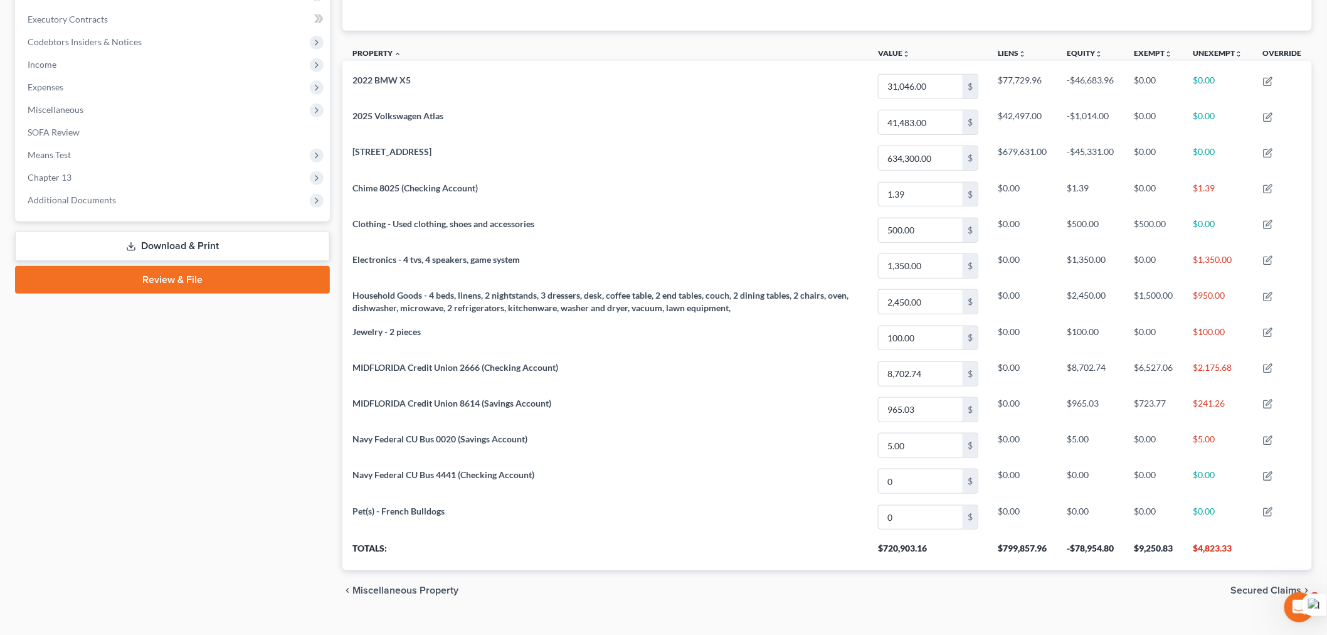 The image size is (1327, 635). What do you see at coordinates (1090, 122) in the screenshot?
I see `td: -$1,014.00` at bounding box center [1090, 122].